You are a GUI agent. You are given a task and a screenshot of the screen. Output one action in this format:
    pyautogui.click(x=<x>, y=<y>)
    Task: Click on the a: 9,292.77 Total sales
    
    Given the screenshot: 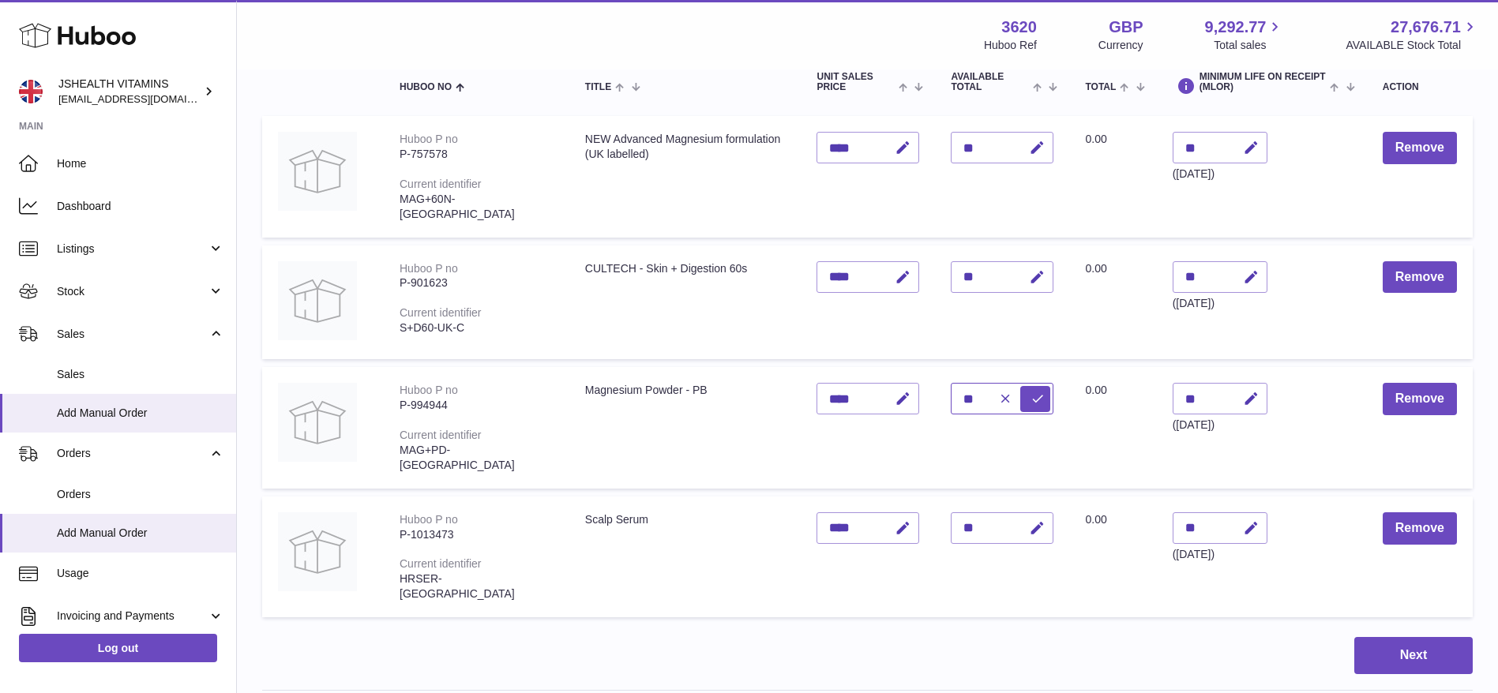 What is the action you would take?
    pyautogui.click(x=1244, y=35)
    